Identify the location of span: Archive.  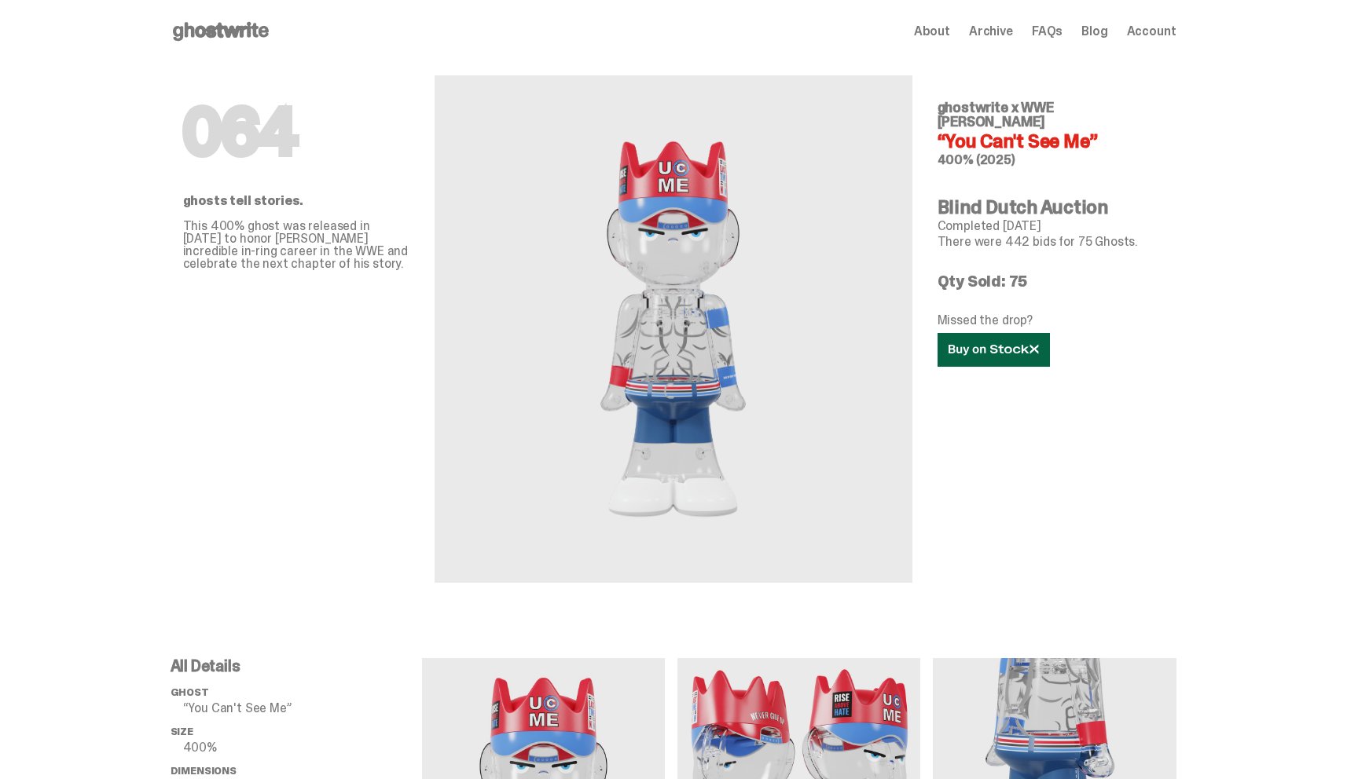
(991, 31).